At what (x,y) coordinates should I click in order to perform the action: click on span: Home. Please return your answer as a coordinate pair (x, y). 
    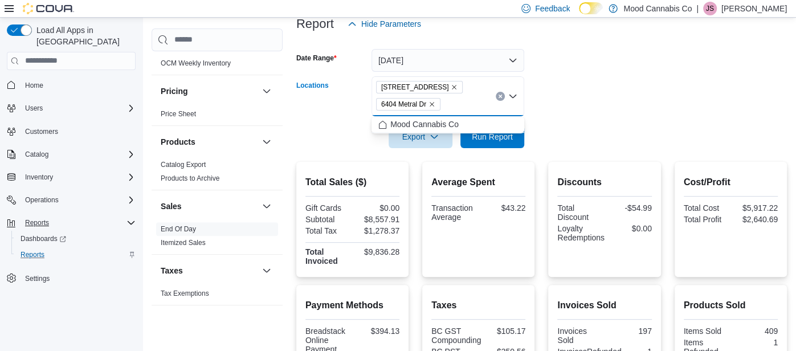
    Looking at the image, I should click on (34, 86).